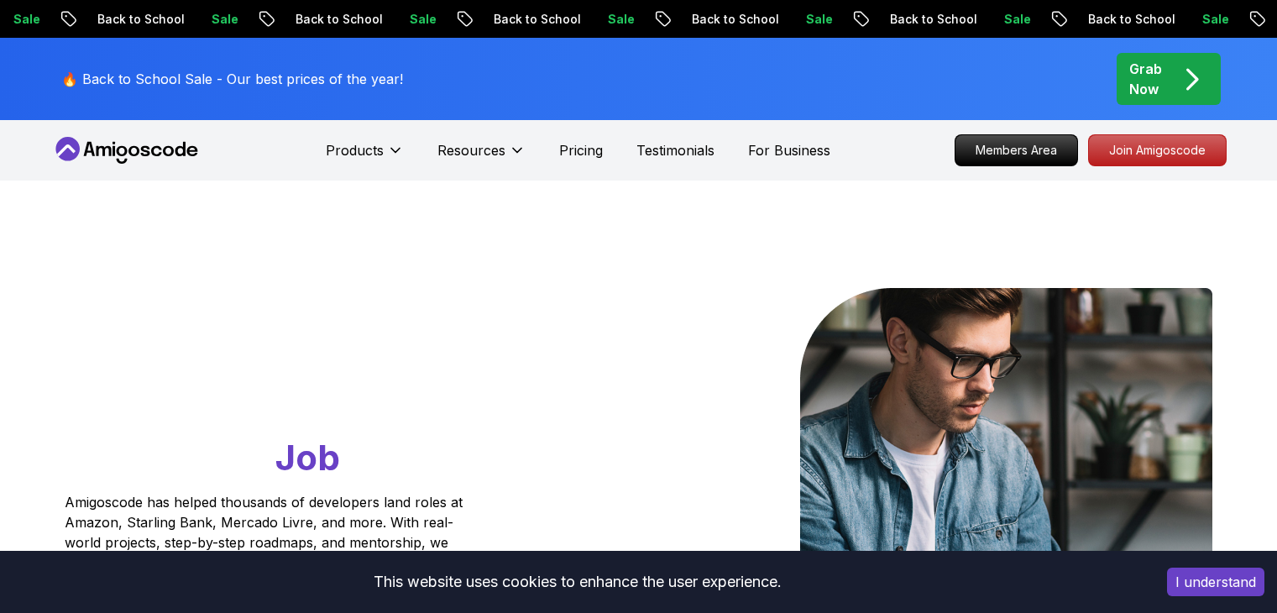  Describe the element at coordinates (232, 79) in the screenshot. I see `p: 🔥 Back to School Sale - Our best prices of the year!` at that location.